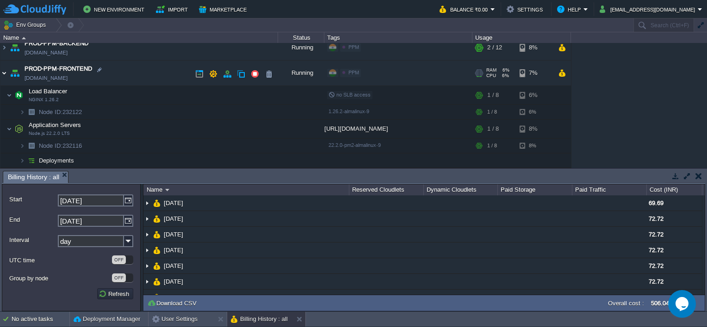 The height and width of the screenshot is (327, 707). Describe the element at coordinates (60, 278) in the screenshot. I see `label: Group by node` at that location.